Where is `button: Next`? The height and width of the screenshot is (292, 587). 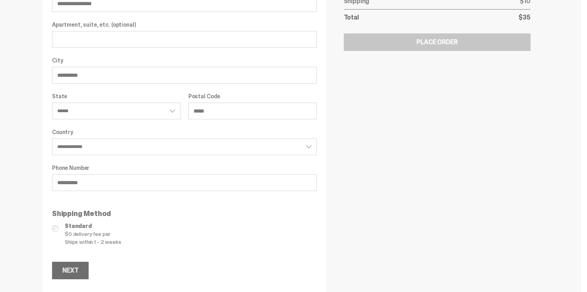 button: Next is located at coordinates (70, 270).